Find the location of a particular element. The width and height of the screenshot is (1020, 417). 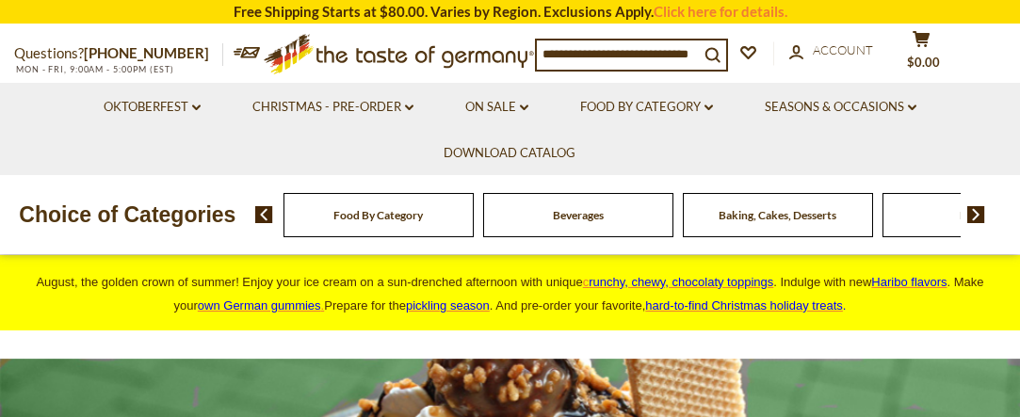

p: Questions? is located at coordinates (119, 54).